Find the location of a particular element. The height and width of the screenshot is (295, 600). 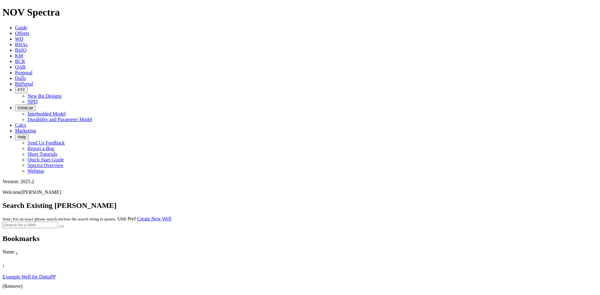

button: OrbitLite is located at coordinates (25, 108).